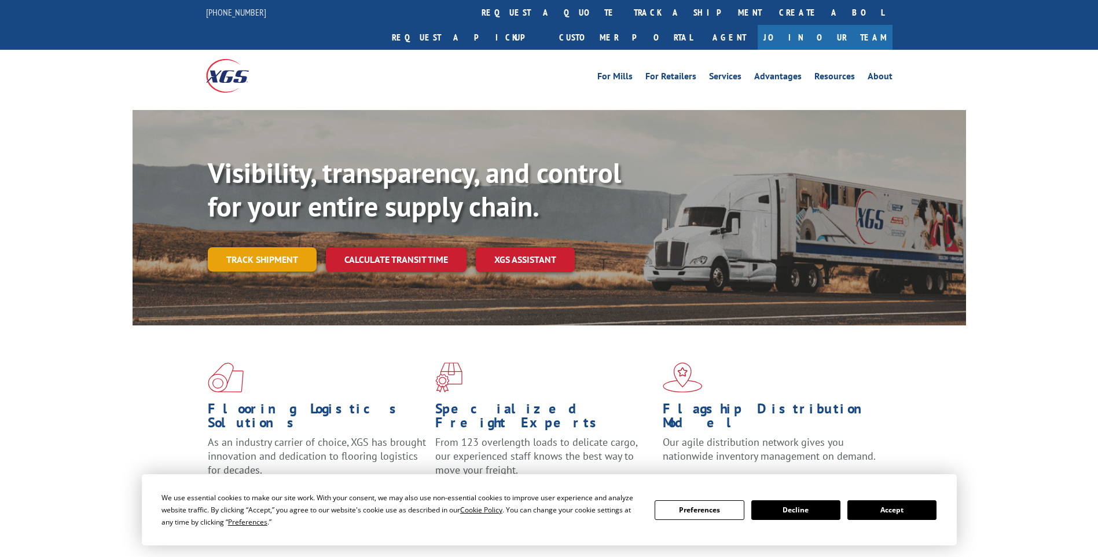 This screenshot has width=1098, height=557. Describe the element at coordinates (892, 510) in the screenshot. I see `button: Accept` at that location.